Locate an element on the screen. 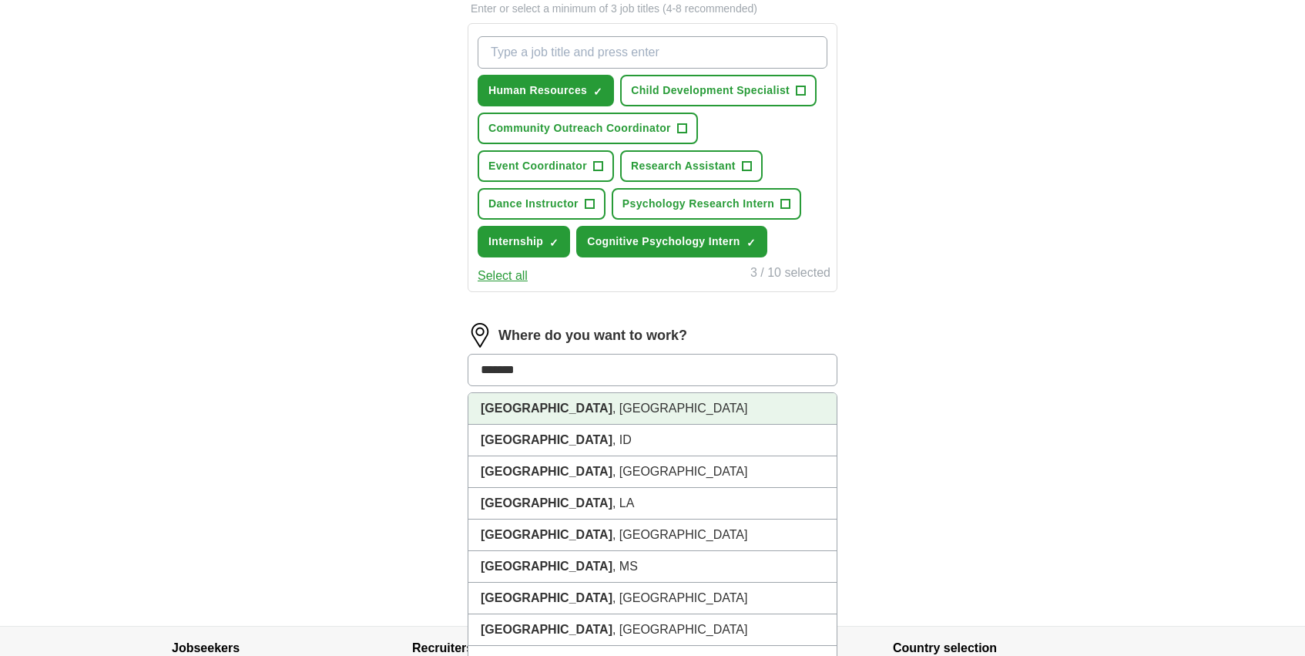  button: Cognitive Psychology Intern✓ is located at coordinates (671, 241).